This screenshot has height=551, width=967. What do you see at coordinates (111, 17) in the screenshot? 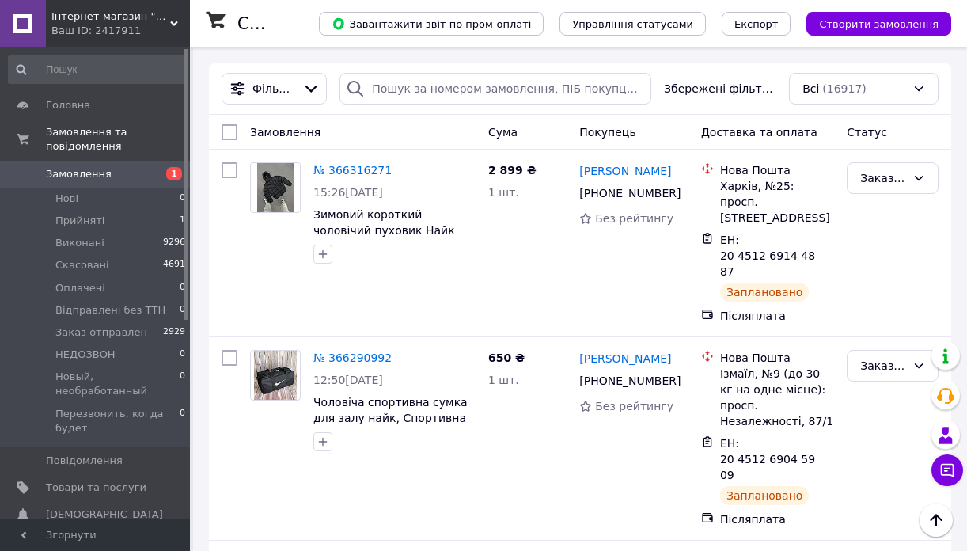
I see `span: Інтернет-магазин "Deep-Shop"` at bounding box center [111, 17].